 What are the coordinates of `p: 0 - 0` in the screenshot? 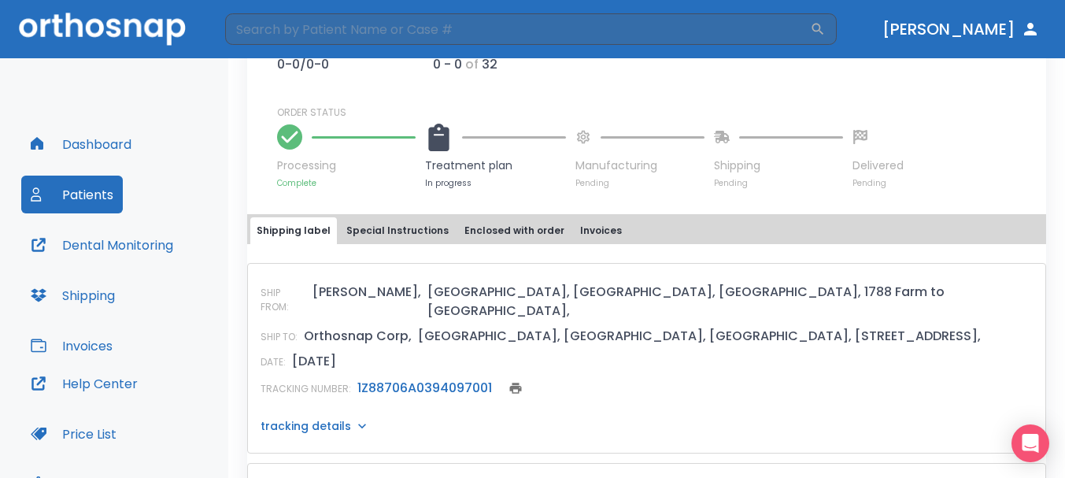 It's located at (447, 65).